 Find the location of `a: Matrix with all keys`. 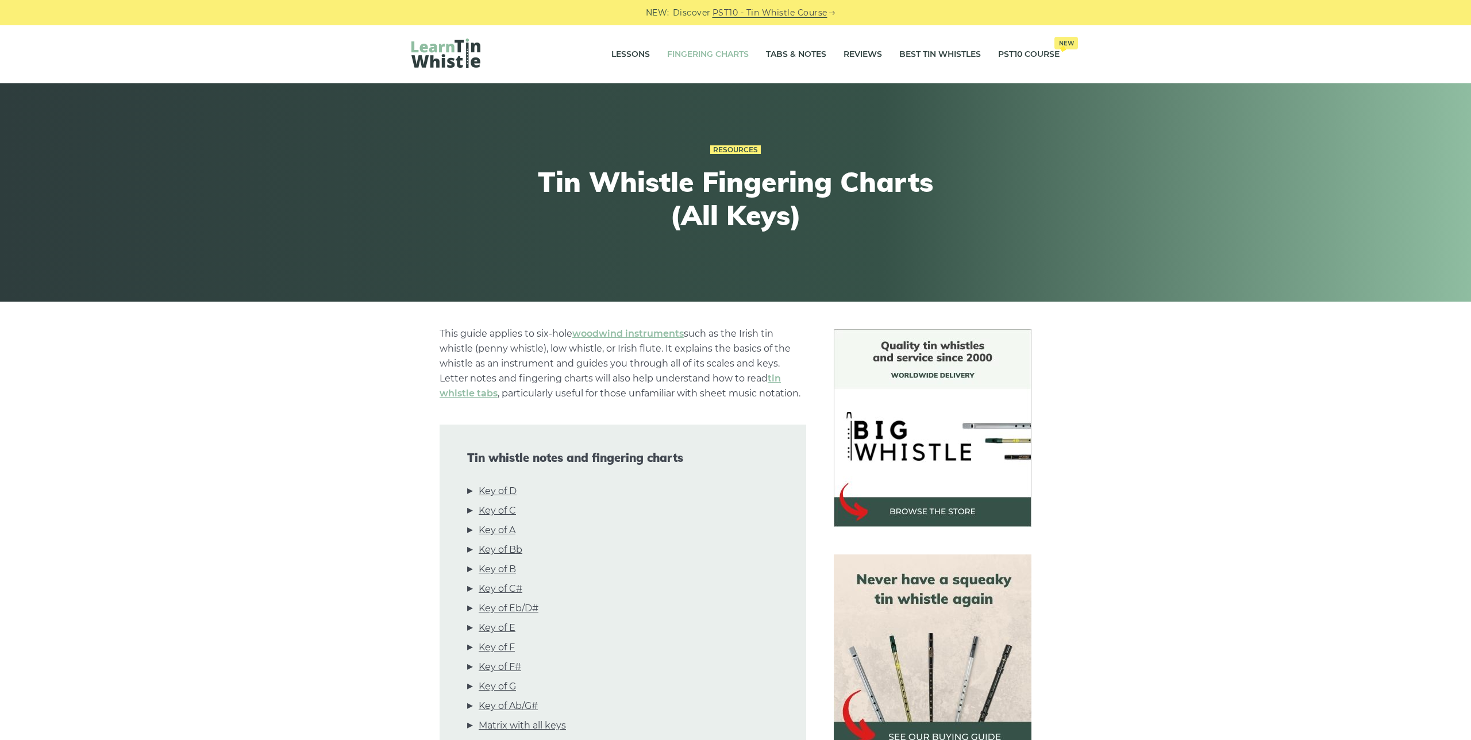

a: Matrix with all keys is located at coordinates (522, 726).